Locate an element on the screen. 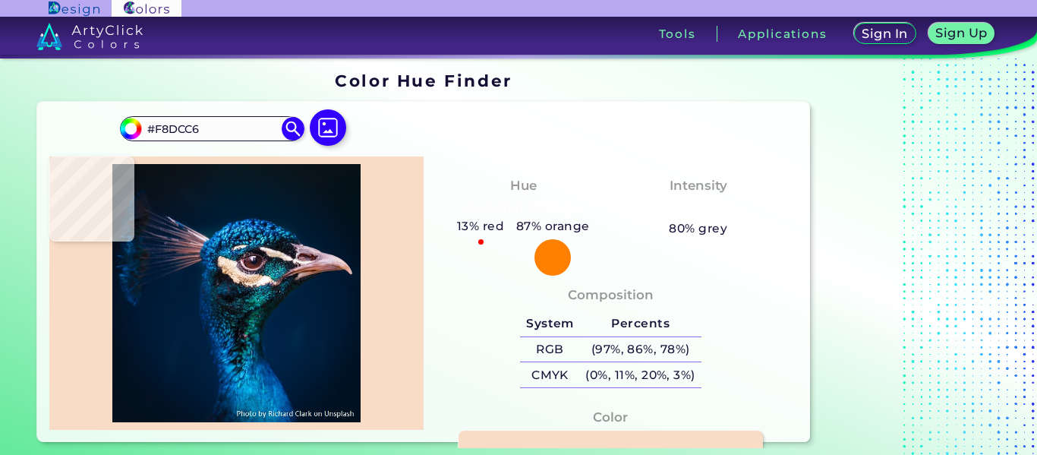 The height and width of the screenshot is (455, 1037). h4: Intensity is located at coordinates (698, 185).